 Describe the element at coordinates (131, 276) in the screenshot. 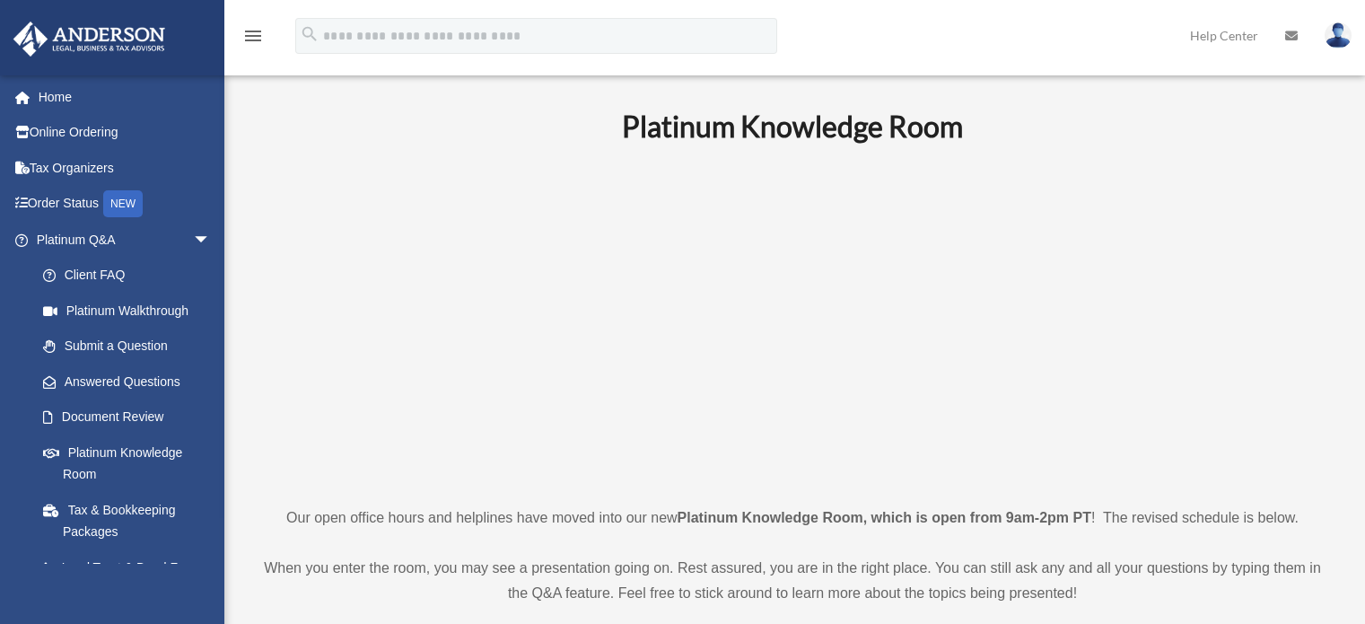

I see `a: Client FAQ` at that location.